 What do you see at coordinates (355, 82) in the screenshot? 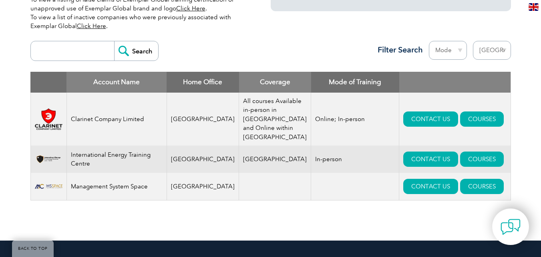
I see `th: Mode of Training: activate to sort column ascending` at bounding box center [355, 82].